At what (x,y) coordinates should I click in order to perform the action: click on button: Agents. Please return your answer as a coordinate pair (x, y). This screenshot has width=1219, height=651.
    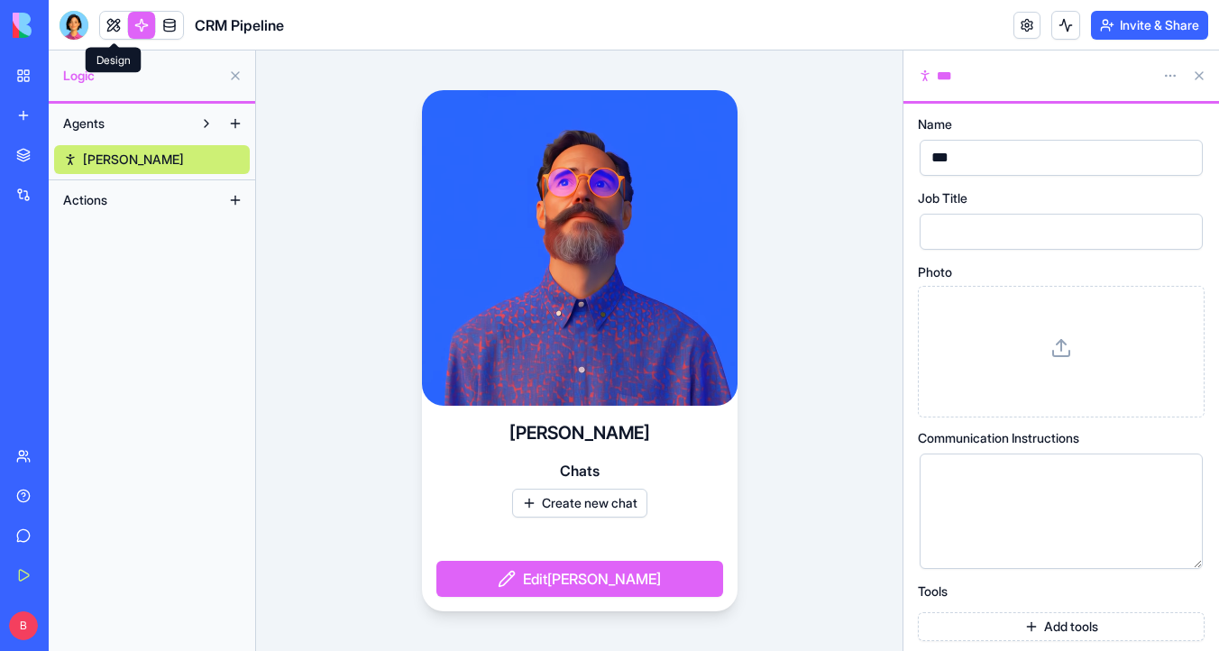
    Looking at the image, I should click on (123, 124).